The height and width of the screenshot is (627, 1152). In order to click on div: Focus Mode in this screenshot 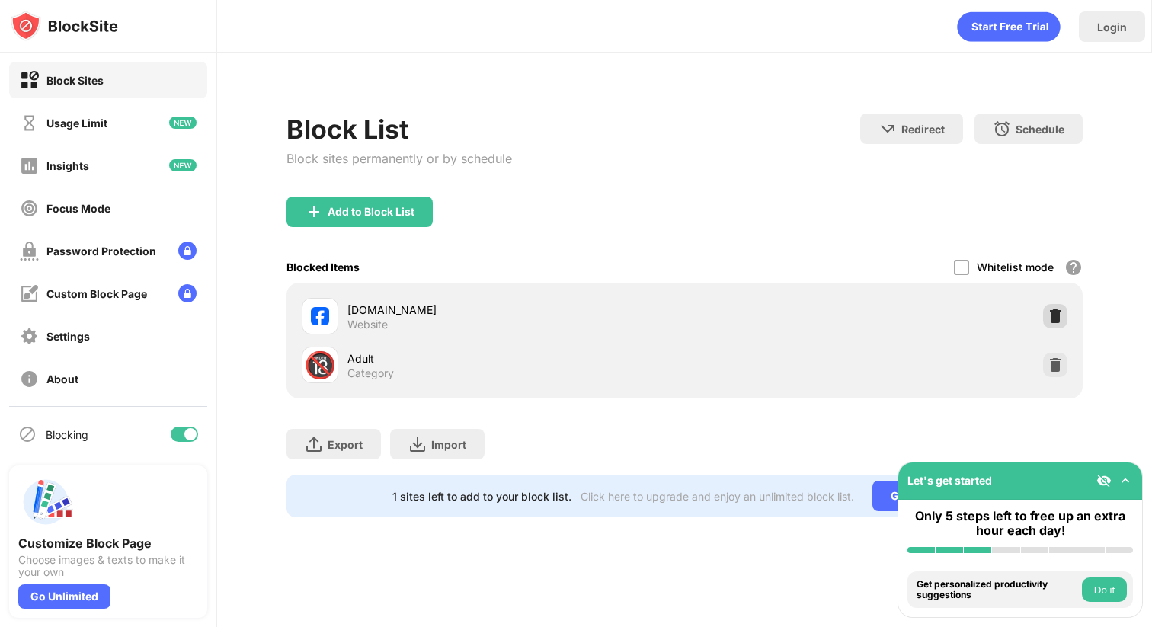, I will do `click(78, 208)`.